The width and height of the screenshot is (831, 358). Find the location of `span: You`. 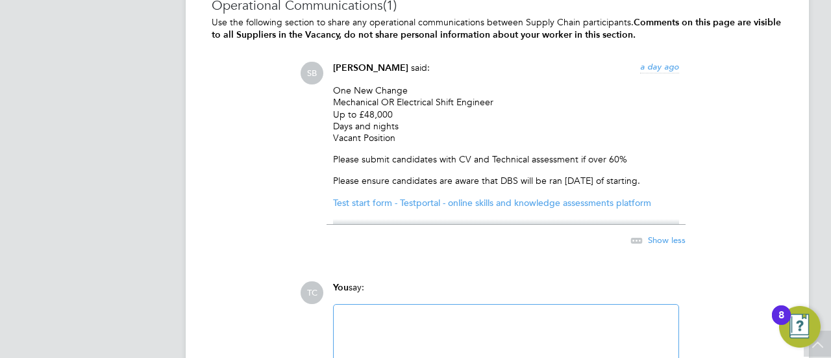

span: You is located at coordinates (341, 287).